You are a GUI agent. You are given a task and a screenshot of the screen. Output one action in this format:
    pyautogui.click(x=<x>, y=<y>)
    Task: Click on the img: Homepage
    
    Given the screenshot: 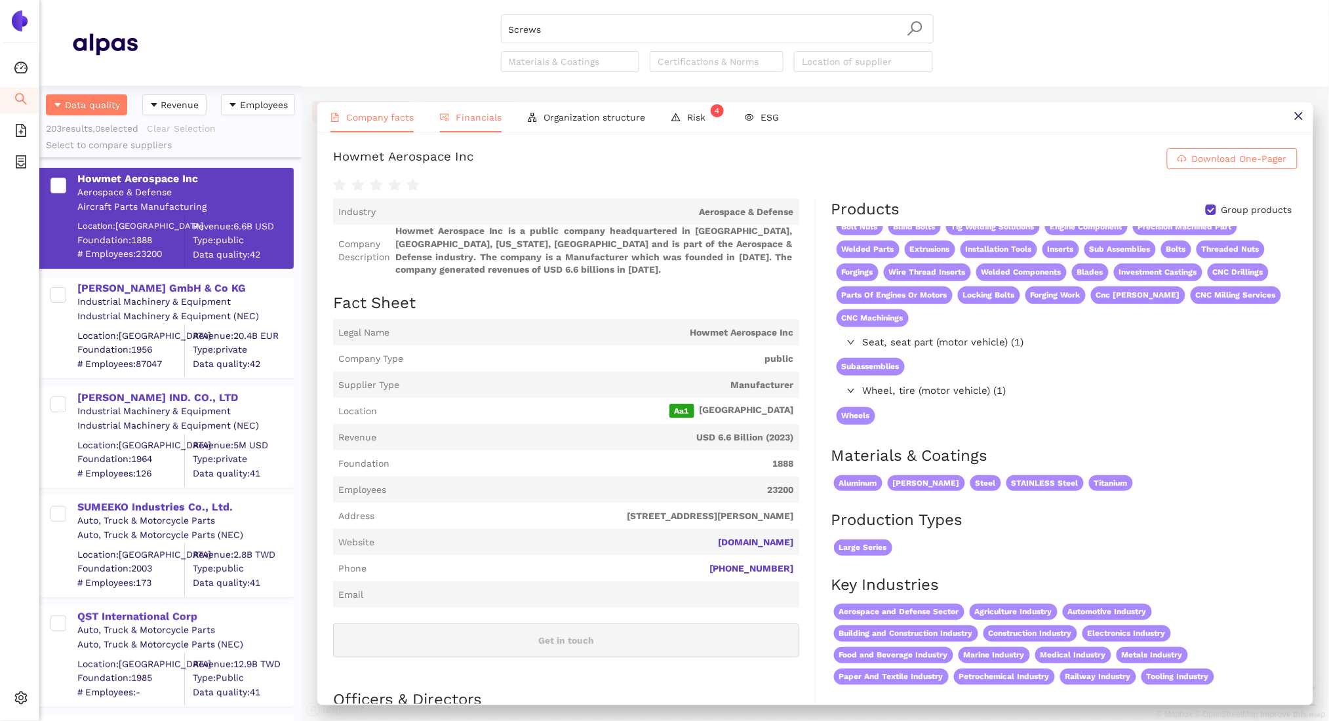 What is the action you would take?
    pyautogui.click(x=105, y=44)
    